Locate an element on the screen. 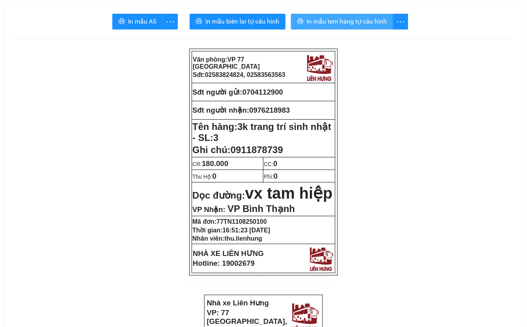 Image resolution: width=527 pixels, height=327 pixels. span: 0976218983 is located at coordinates (270, 110).